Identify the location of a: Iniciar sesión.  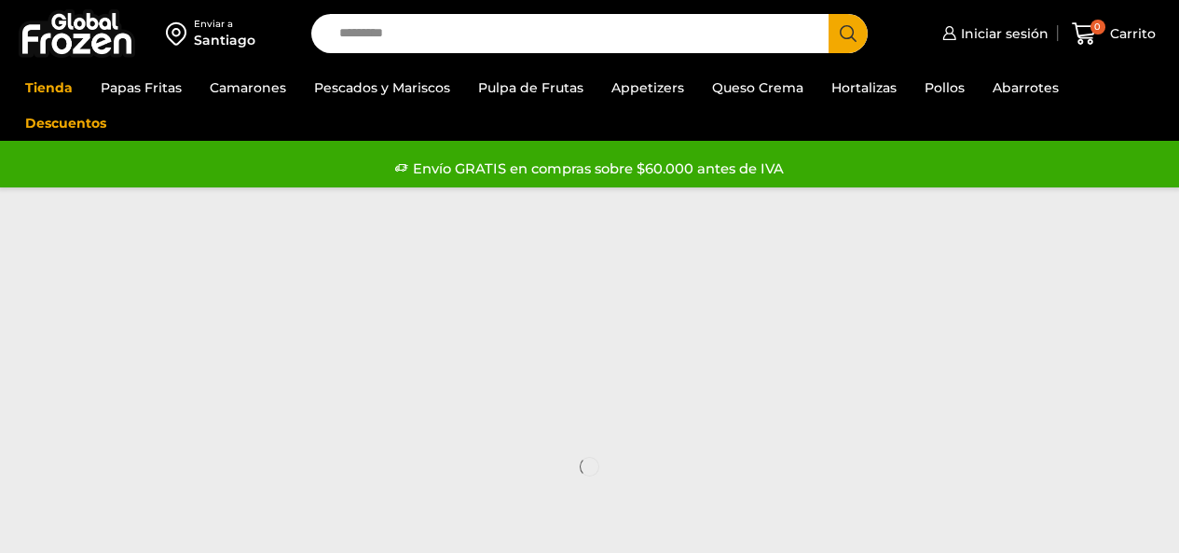
(993, 34).